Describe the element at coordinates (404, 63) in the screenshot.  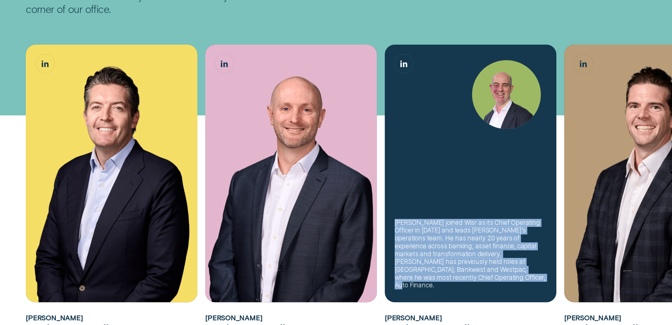
I see `a: Sam Harding, Chief Operating Officer LinkedIn button` at that location.